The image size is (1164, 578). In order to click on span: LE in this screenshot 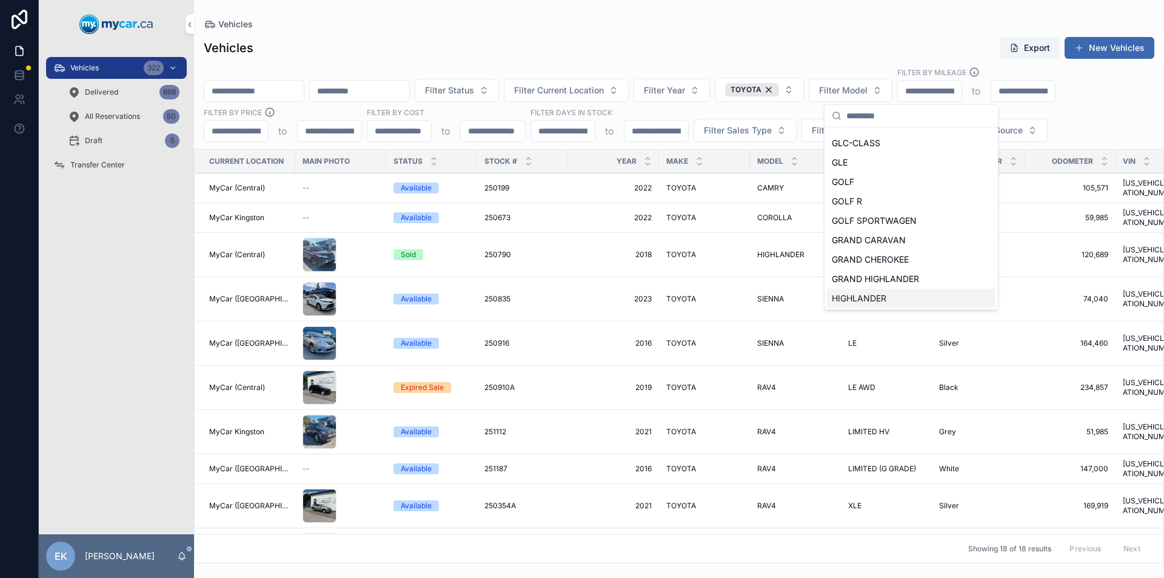, I will do `click(853, 343)`.